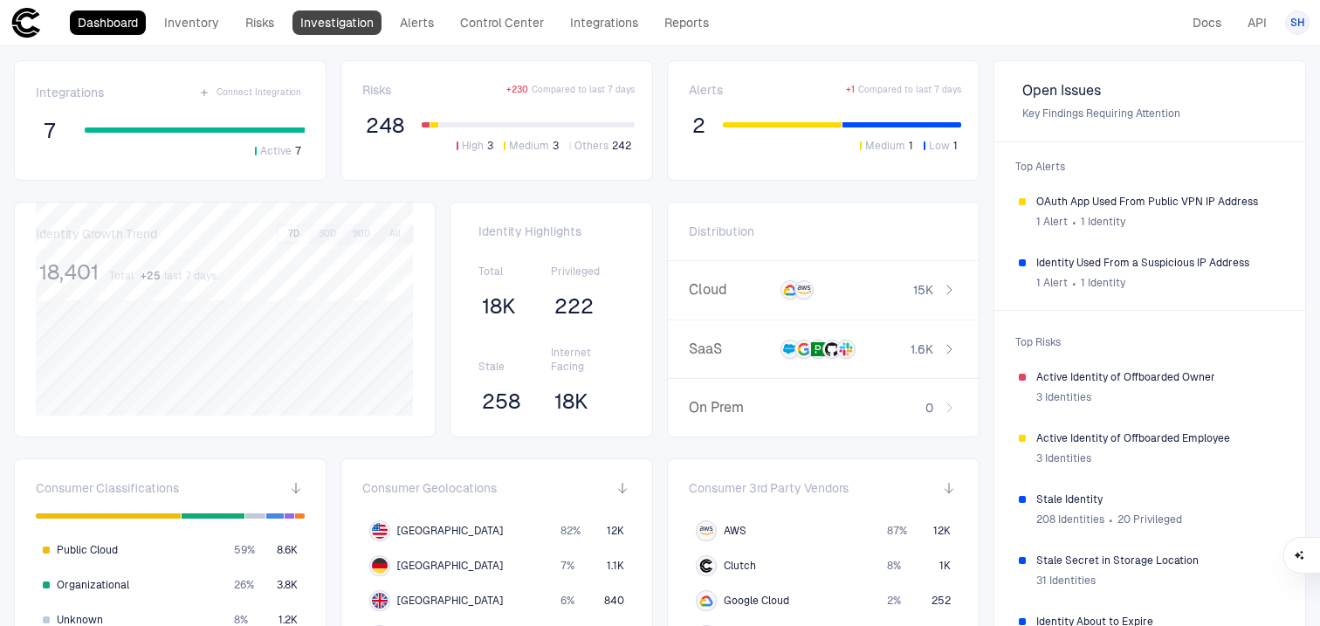  I want to click on button: All, so click(395, 234).